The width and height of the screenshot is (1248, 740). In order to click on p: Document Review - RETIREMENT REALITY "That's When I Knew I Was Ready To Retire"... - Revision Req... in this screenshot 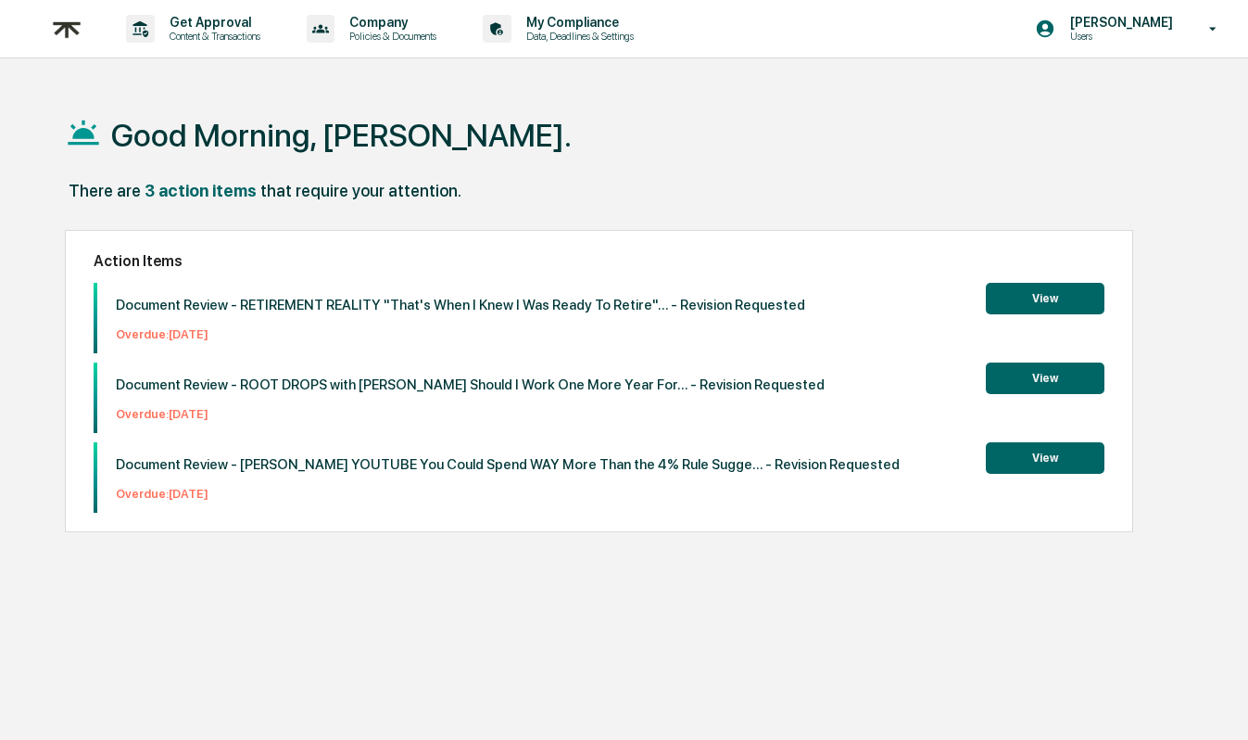, I will do `click(461, 305)`.